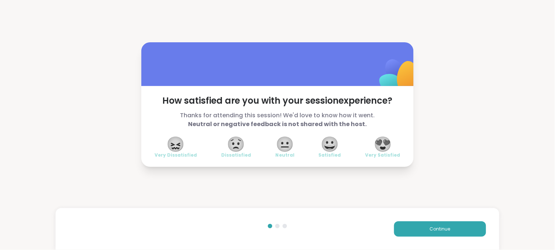 The image size is (555, 250). I want to click on span: Neutral, so click(285, 155).